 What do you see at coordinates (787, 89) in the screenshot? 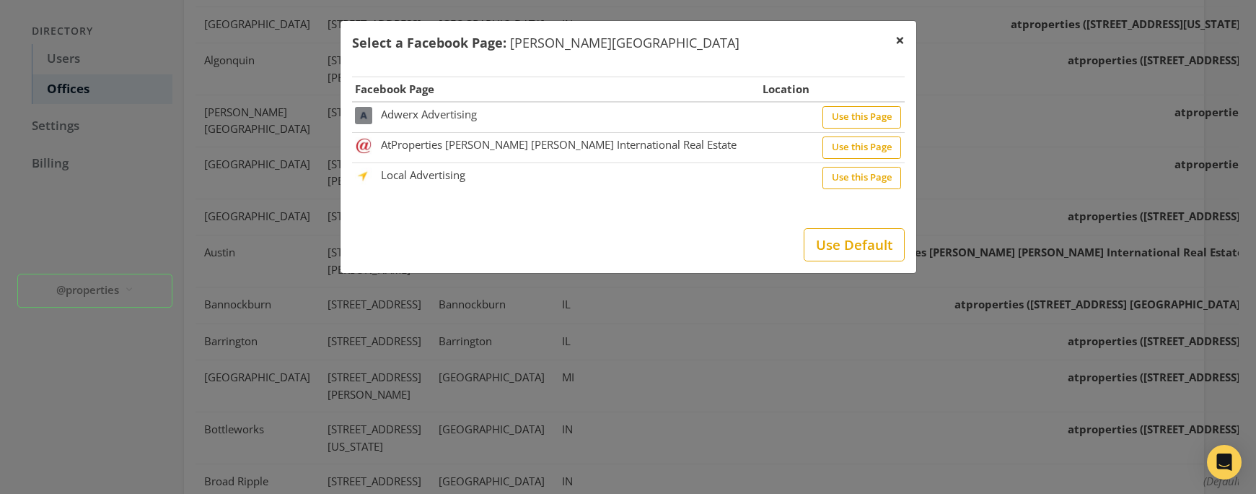
I see `th: Location` at bounding box center [787, 89].